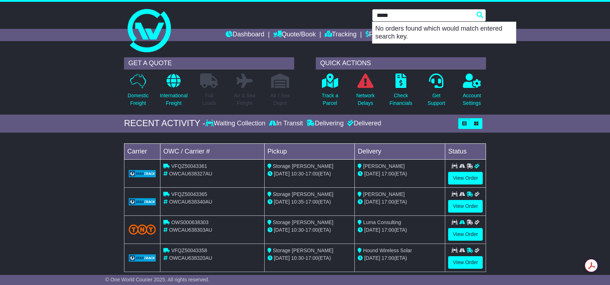 The height and width of the screenshot is (285, 610). Describe the element at coordinates (191, 230) in the screenshot. I see `span: OWCAU638303AU` at that location.